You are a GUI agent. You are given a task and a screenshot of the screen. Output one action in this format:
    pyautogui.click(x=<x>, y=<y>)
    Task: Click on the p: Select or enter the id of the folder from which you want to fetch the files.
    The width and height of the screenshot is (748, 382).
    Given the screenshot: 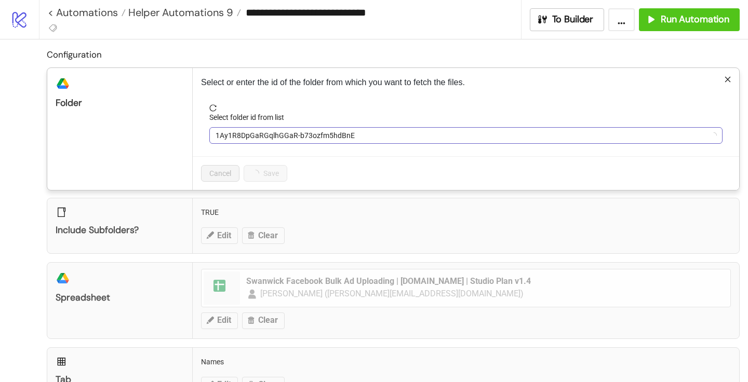 What is the action you would take?
    pyautogui.click(x=466, y=83)
    